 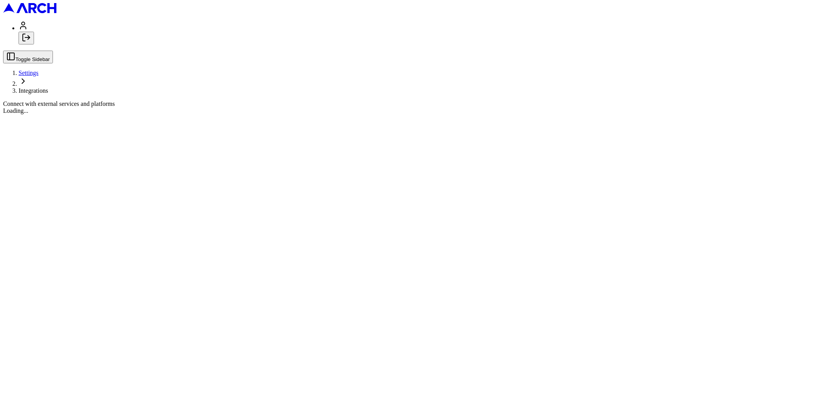 What do you see at coordinates (32, 59) in the screenshot?
I see `span: Toggle Sidebar` at bounding box center [32, 59].